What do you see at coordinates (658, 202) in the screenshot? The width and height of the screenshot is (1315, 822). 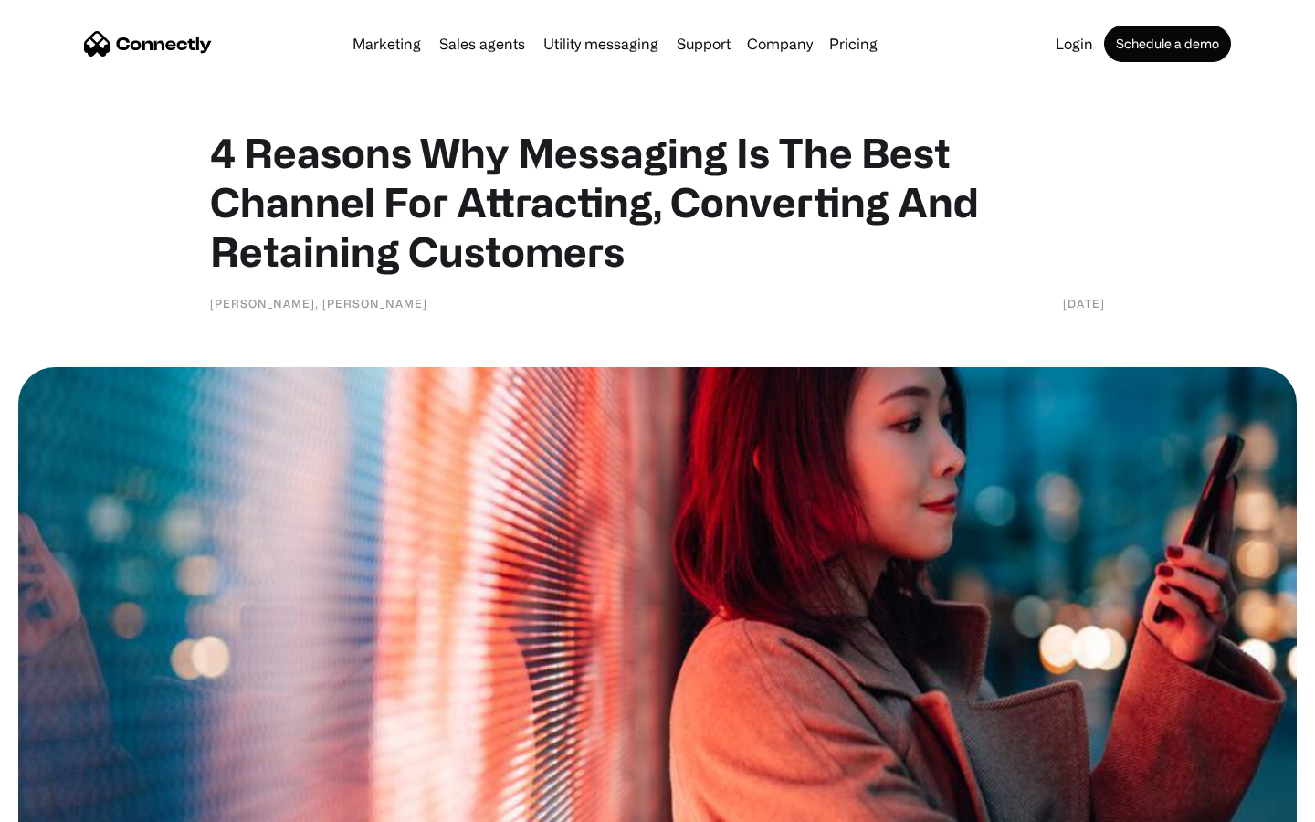 I see `h1: 4 Reasons Why Messaging Is The Best Channel For Attracting, Converting And Retaining Customers` at bounding box center [658, 202].